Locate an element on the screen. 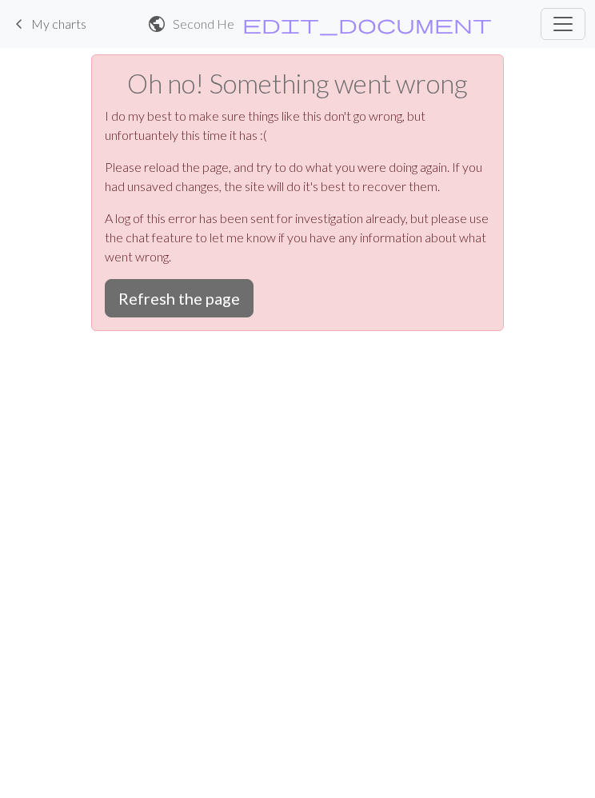 This screenshot has height=798, width=595. a: My charts is located at coordinates (48, 24).